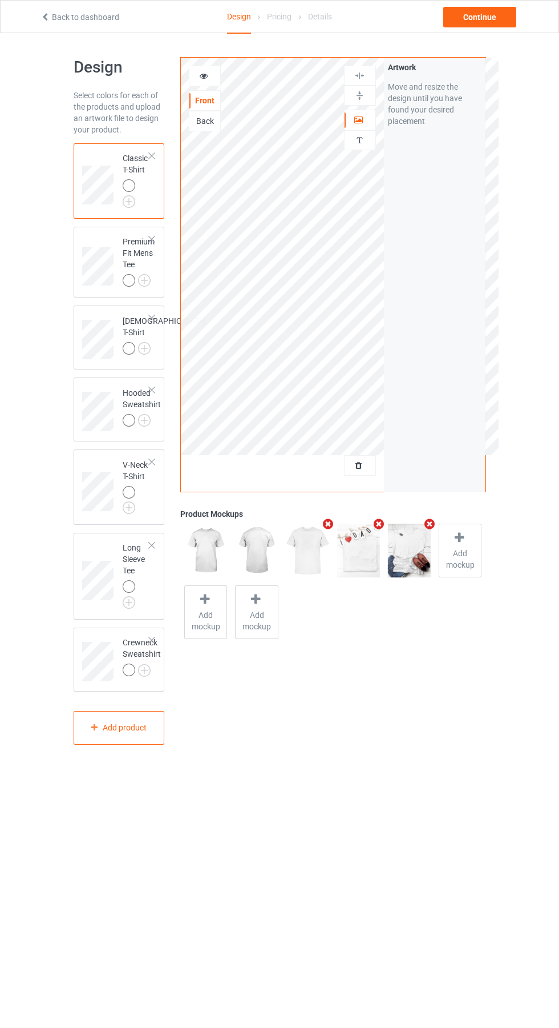 This screenshot has height=1028, width=559. What do you see at coordinates (239, 17) in the screenshot?
I see `div: Design` at bounding box center [239, 17].